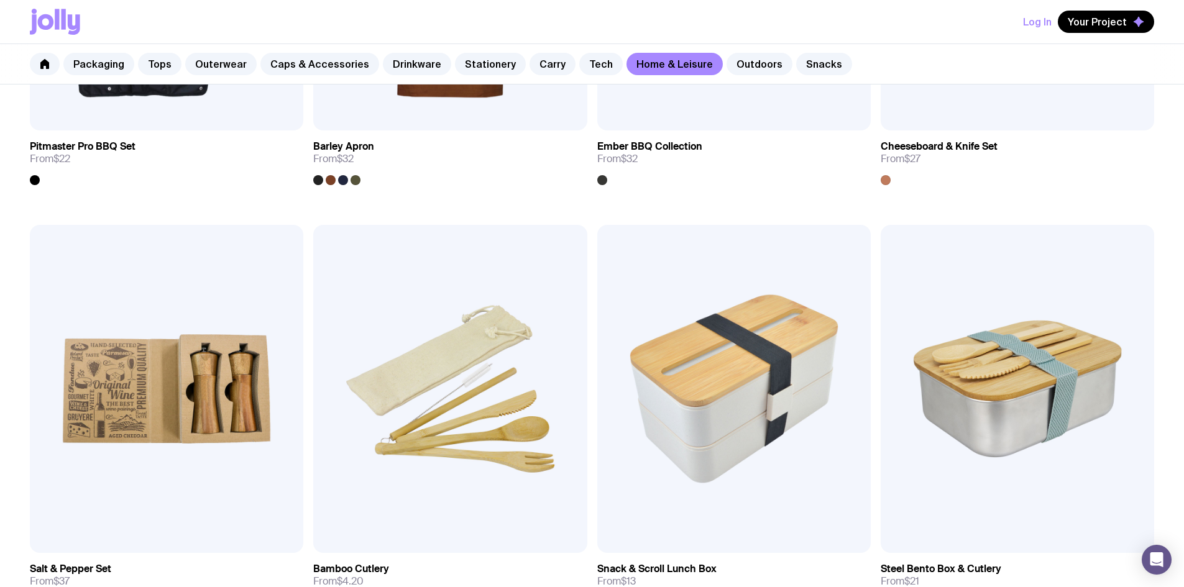 The width and height of the screenshot is (1184, 587). I want to click on span: Your Project, so click(1097, 22).